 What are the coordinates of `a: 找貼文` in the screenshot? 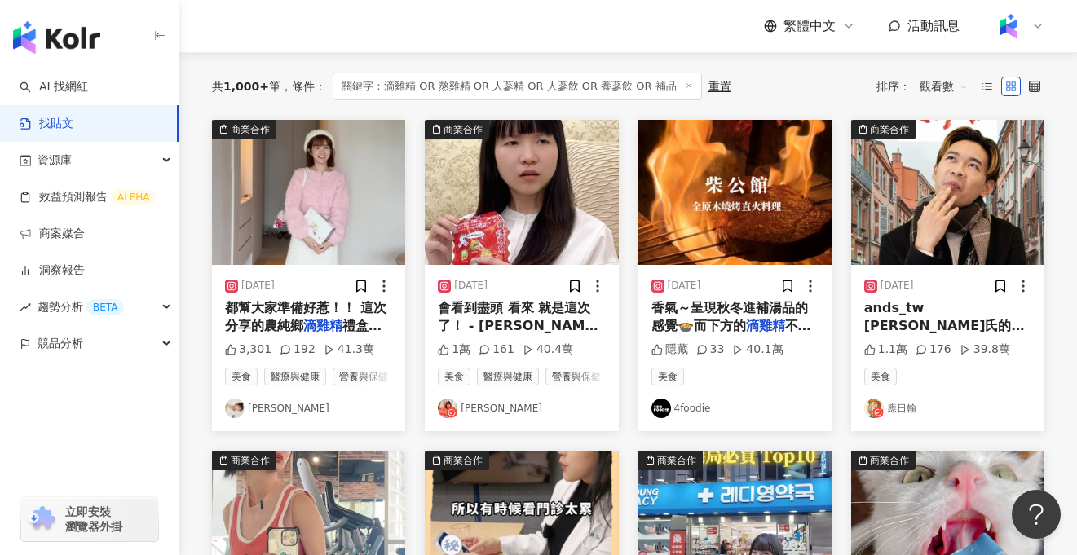 It's located at (46, 124).